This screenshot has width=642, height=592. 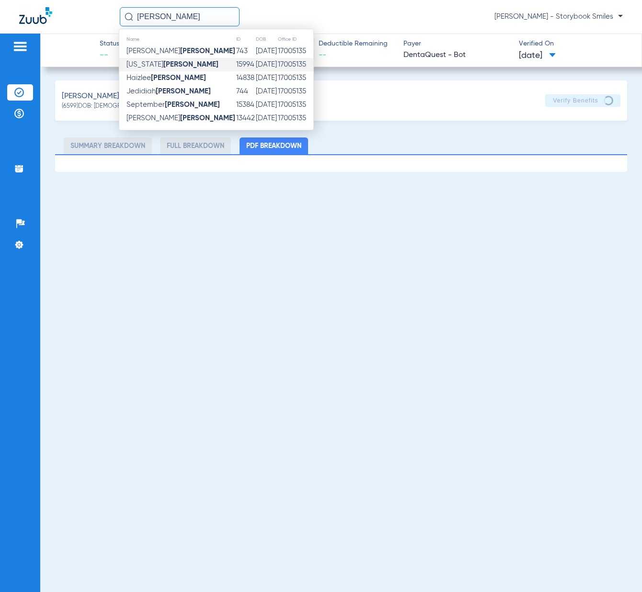 I want to click on td: 15384, so click(x=245, y=105).